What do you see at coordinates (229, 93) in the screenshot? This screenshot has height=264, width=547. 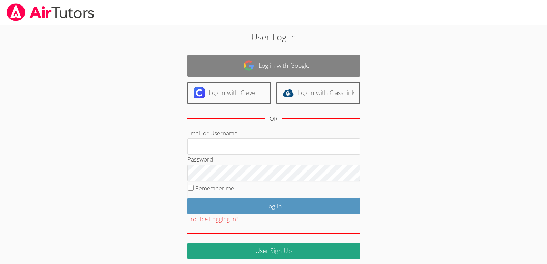 I see `a: Log in with Clever` at bounding box center [229, 93].